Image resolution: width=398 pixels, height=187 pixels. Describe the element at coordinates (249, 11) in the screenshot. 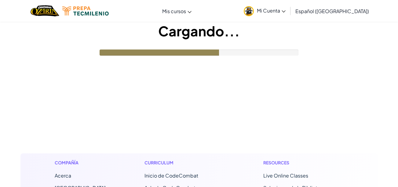

I see `img: avatar` at that location.